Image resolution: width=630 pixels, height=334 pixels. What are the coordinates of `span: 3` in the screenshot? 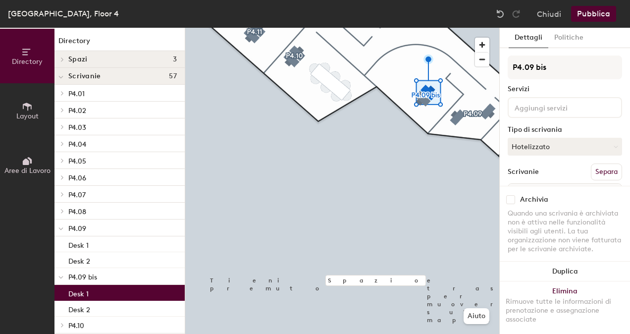 It's located at (175, 59).